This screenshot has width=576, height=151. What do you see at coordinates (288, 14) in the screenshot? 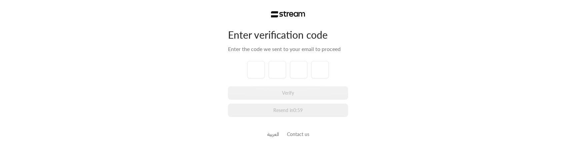
I see `img: Stream Logo` at bounding box center [288, 14].